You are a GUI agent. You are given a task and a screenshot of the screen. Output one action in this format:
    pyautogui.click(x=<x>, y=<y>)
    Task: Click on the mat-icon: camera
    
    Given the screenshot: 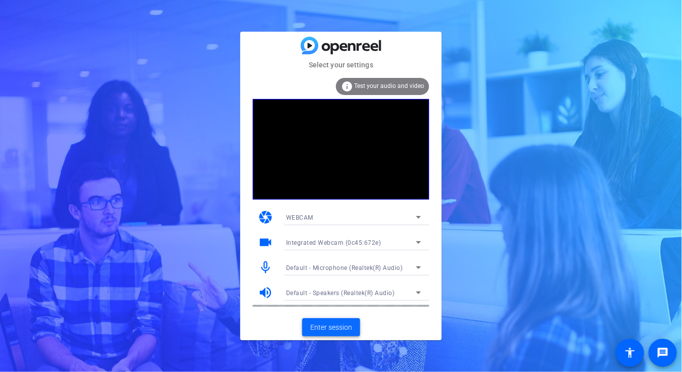 What is the action you would take?
    pyautogui.click(x=265, y=217)
    